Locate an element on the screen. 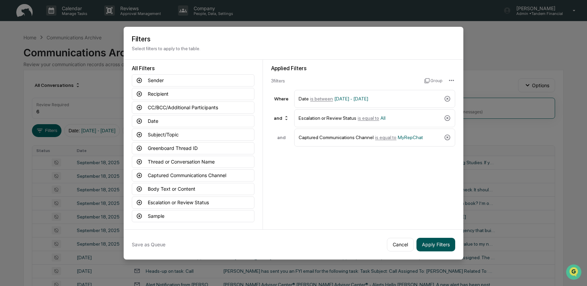 The image size is (587, 286). div: We're available if you need us! is located at coordinates (54, 61).